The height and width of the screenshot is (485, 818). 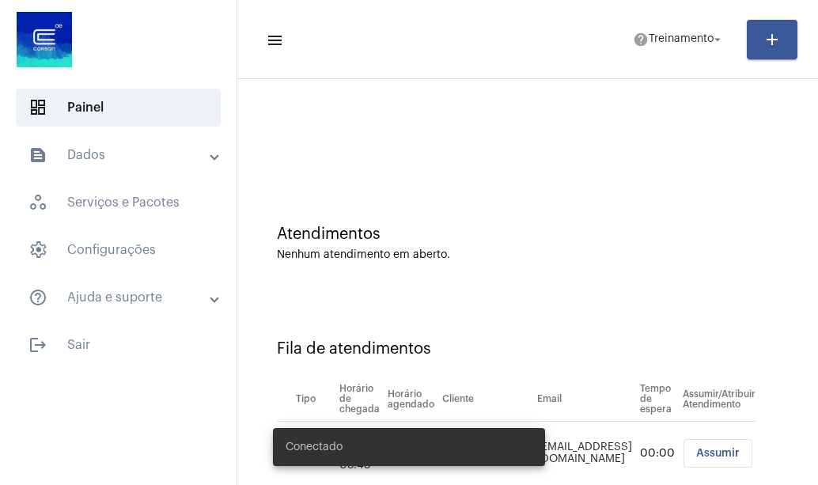 What do you see at coordinates (717, 399) in the screenshot?
I see `th: Assumir/Atribuir Atendimento` at bounding box center [717, 399].